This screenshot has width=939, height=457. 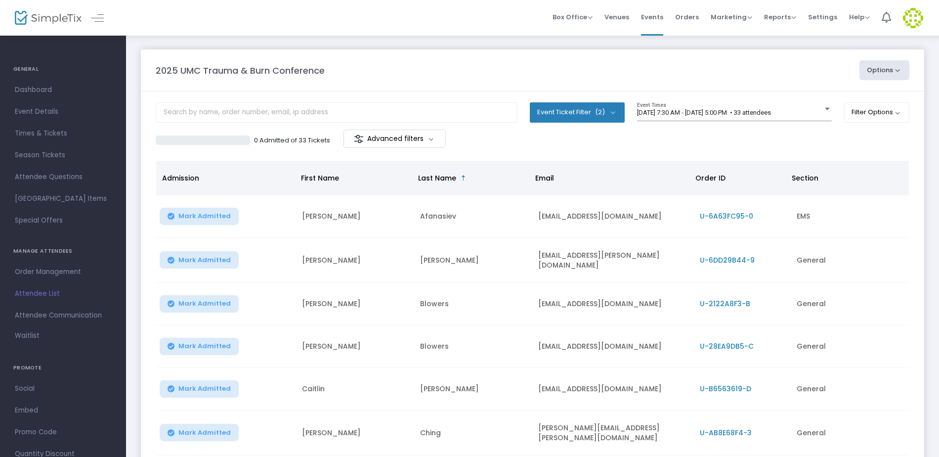 I want to click on span: Help, so click(x=859, y=17).